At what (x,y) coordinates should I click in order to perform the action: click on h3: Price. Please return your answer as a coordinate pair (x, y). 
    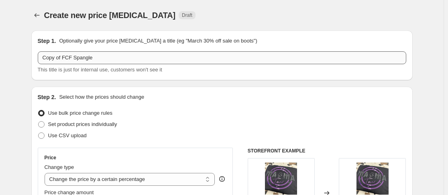
    Looking at the image, I should click on (50, 158).